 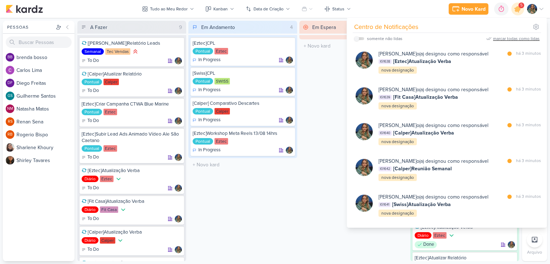 I want to click on div: SWISS, so click(x=222, y=81).